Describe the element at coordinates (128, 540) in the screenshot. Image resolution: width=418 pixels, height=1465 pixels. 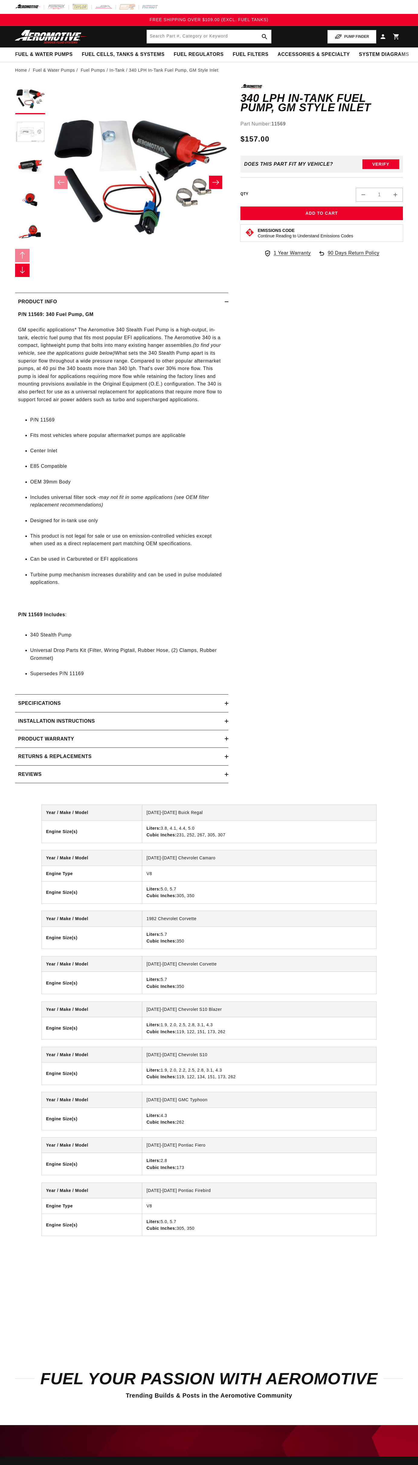
I see `li: This product is not legal for sale or use on emission-controlled vehicles except when used as a d...` at that location.